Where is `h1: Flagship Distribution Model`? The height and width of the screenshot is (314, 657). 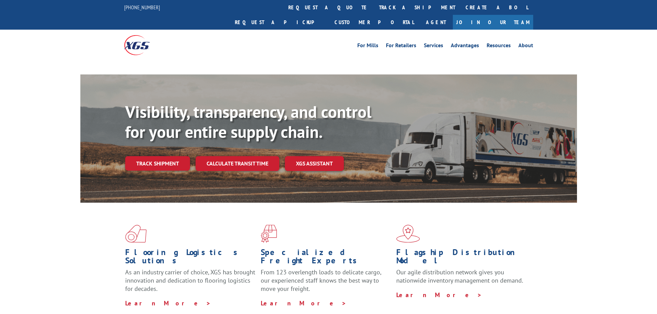 h1: Flagship Distribution Model is located at coordinates (461, 258).